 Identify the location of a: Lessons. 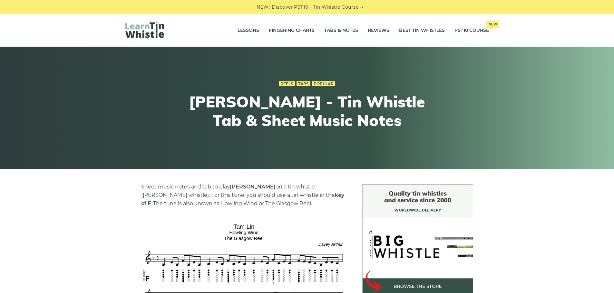
(248, 31).